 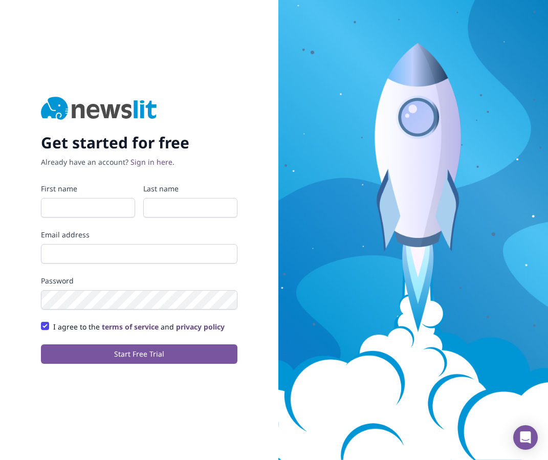 What do you see at coordinates (525, 437) in the screenshot?
I see `div: Open Intercom Messenger` at bounding box center [525, 437].